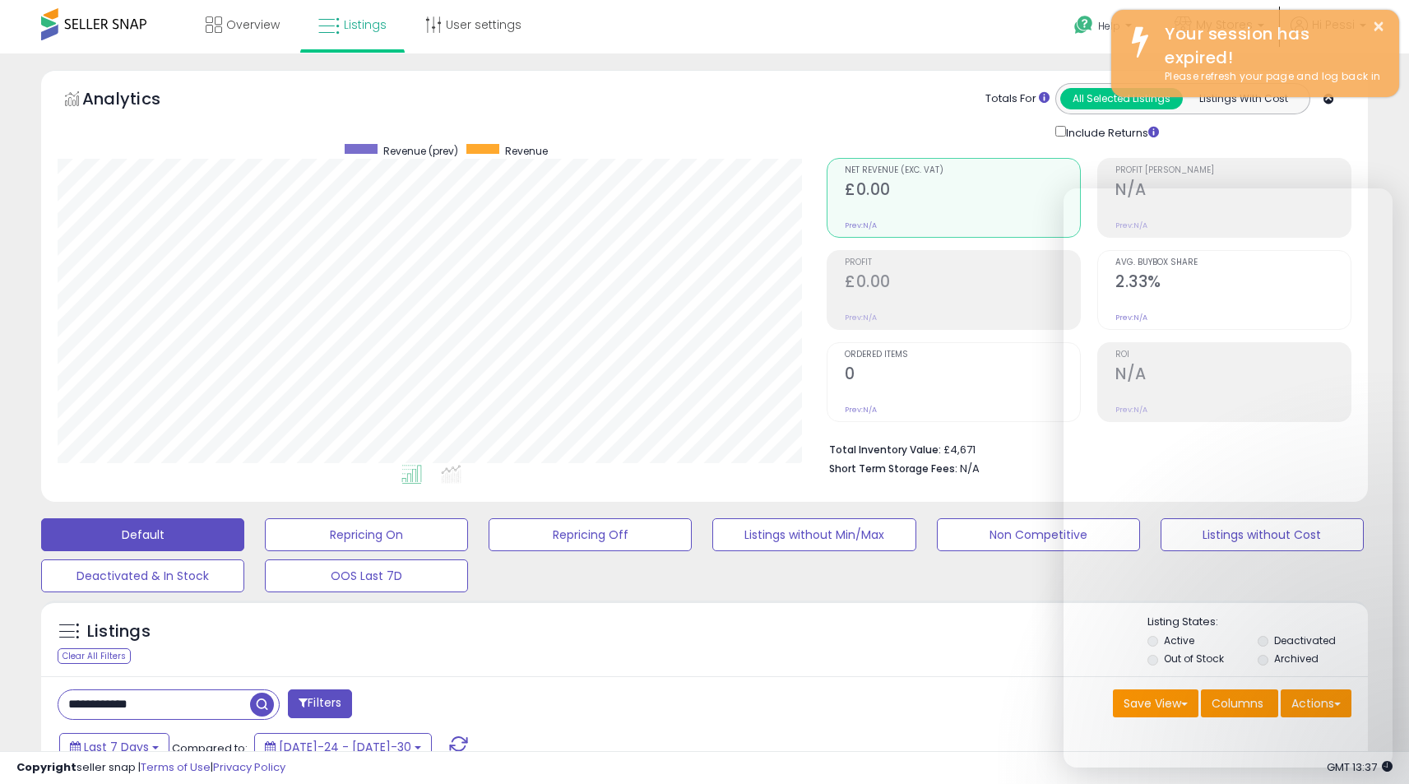  What do you see at coordinates (1038, 535) in the screenshot?
I see `button: Non Competitive` at bounding box center [1038, 535].